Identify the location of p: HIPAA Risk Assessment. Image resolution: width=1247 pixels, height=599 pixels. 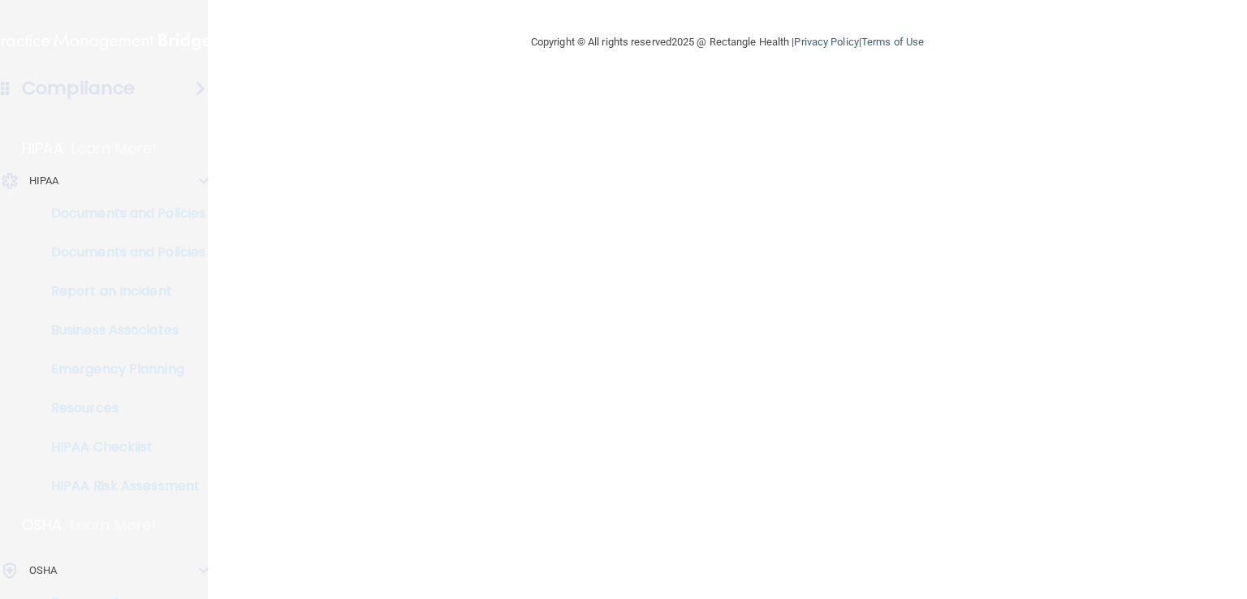
(121, 486).